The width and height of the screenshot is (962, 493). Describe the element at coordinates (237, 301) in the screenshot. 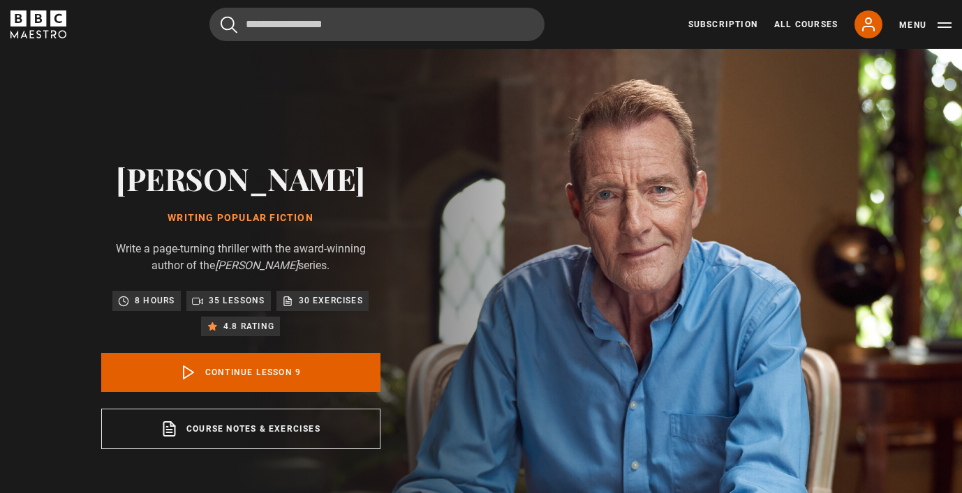

I see `p: 35 lessons` at that location.